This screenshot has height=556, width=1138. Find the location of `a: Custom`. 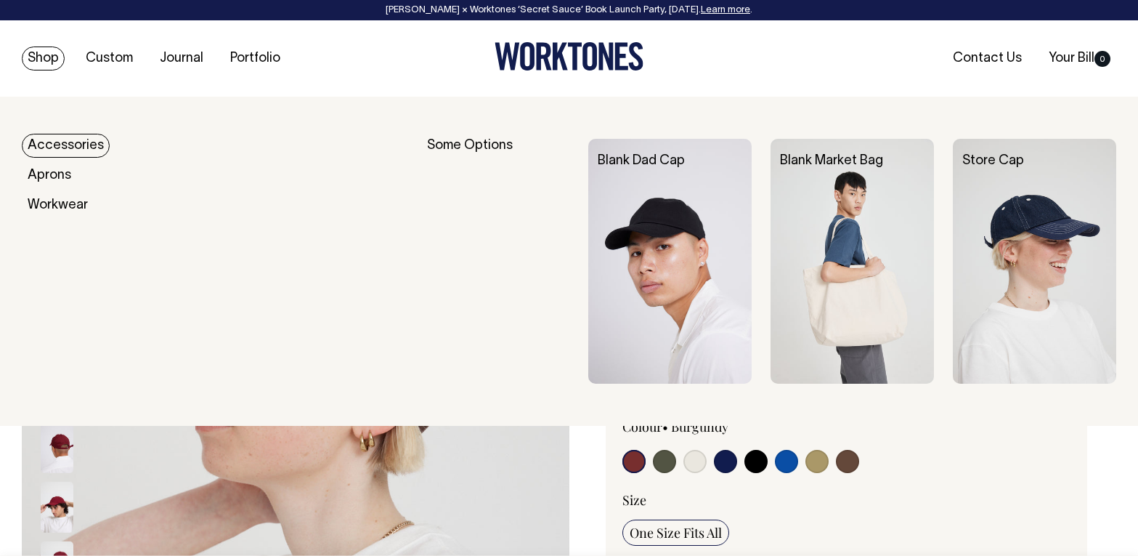

a: Custom is located at coordinates (109, 58).